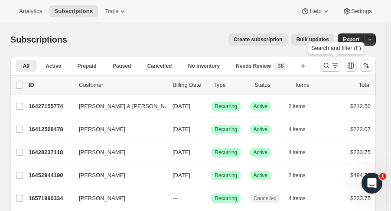 This screenshot has width=391, height=211. Describe the element at coordinates (271, 85) in the screenshot. I see `p: Status` at that location.